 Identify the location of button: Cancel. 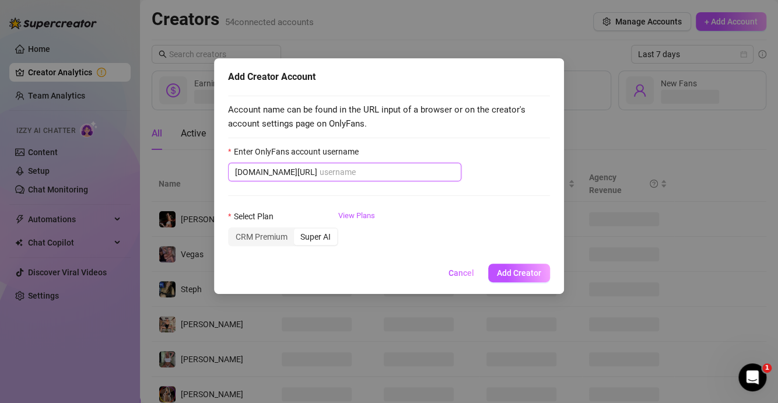
(461, 273).